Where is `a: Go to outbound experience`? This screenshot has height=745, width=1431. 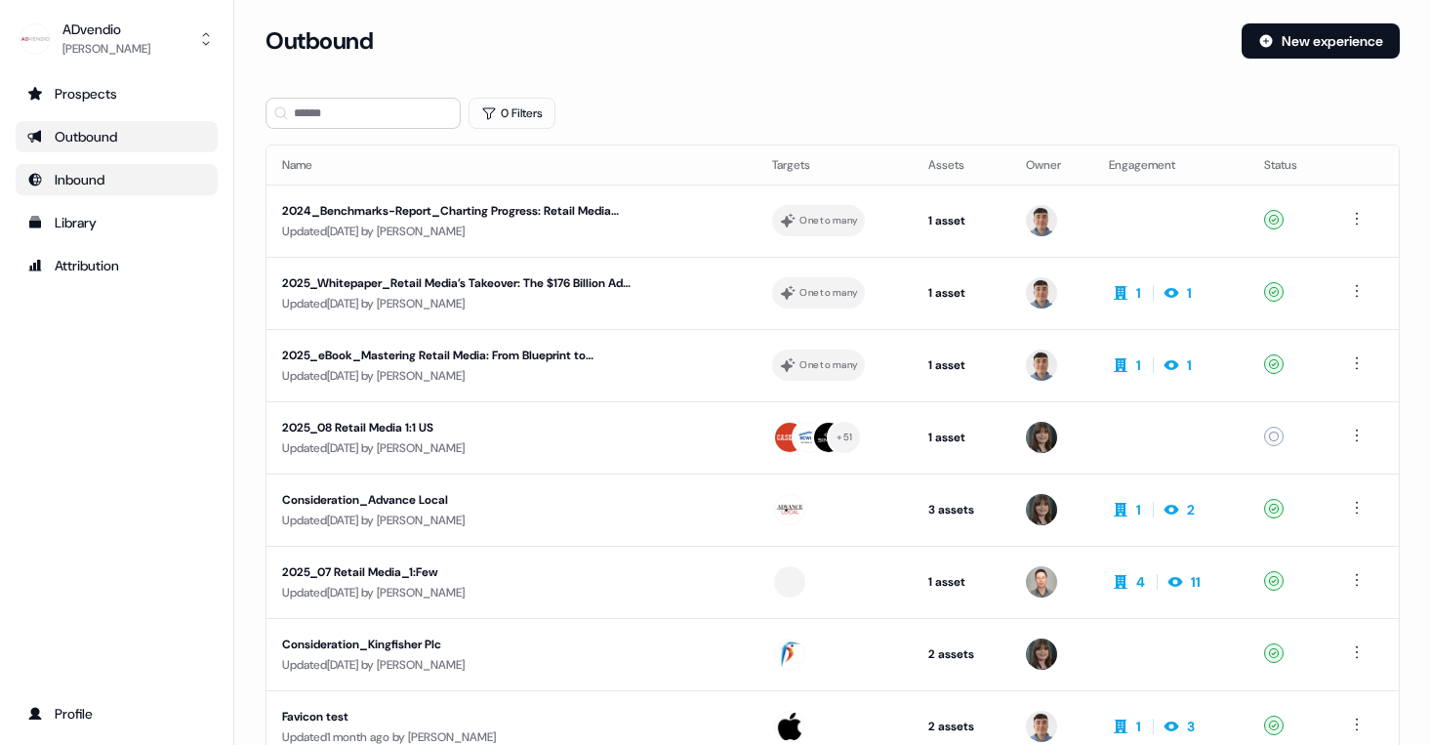
a: Go to outbound experience is located at coordinates (116, 137).